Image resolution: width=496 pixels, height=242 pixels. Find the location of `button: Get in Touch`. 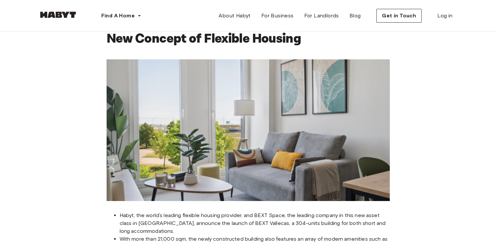

button: Get in Touch is located at coordinates (399, 16).